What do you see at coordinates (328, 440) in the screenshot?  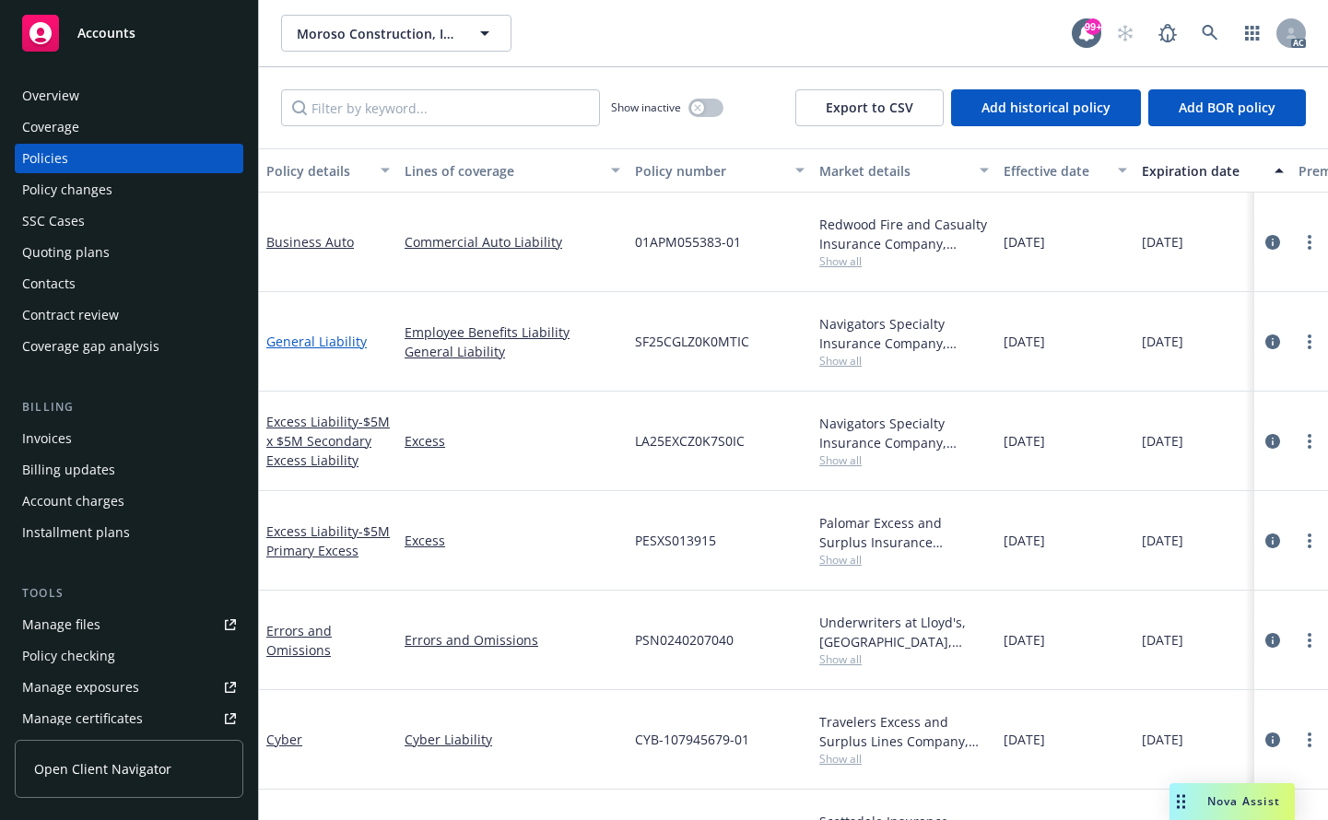 I see `span: - $5M x $5M Secondary Excess Liability` at bounding box center [328, 440].